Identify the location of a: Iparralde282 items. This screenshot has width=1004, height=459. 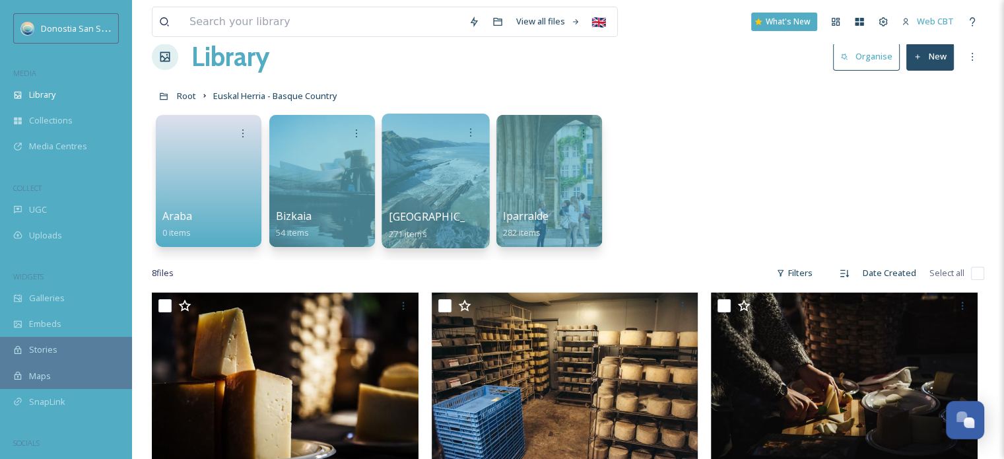
(526, 224).